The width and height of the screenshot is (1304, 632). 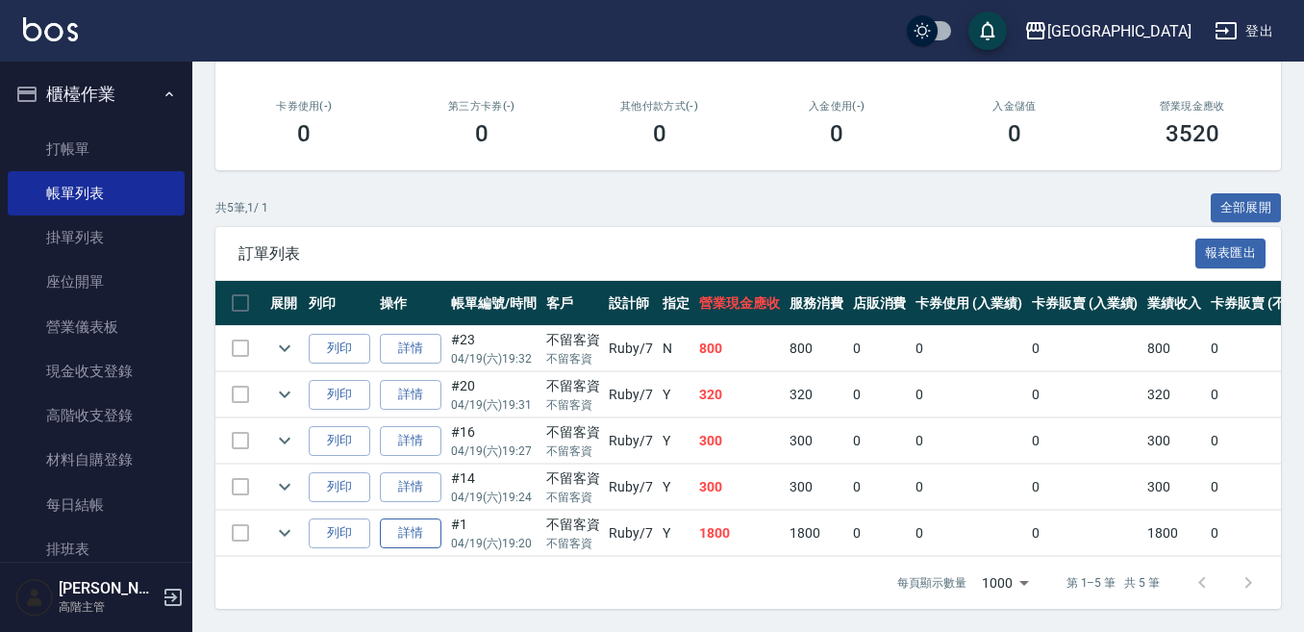 I want to click on h2: 卡券使用(-), so click(x=304, y=106).